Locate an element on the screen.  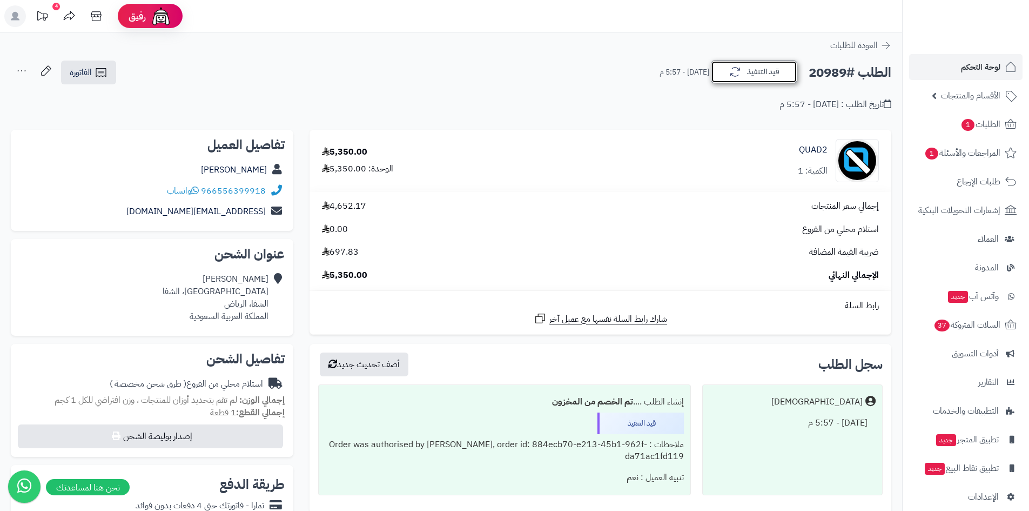
div: تنبيه العميل : نعم is located at coordinates (504, 477).